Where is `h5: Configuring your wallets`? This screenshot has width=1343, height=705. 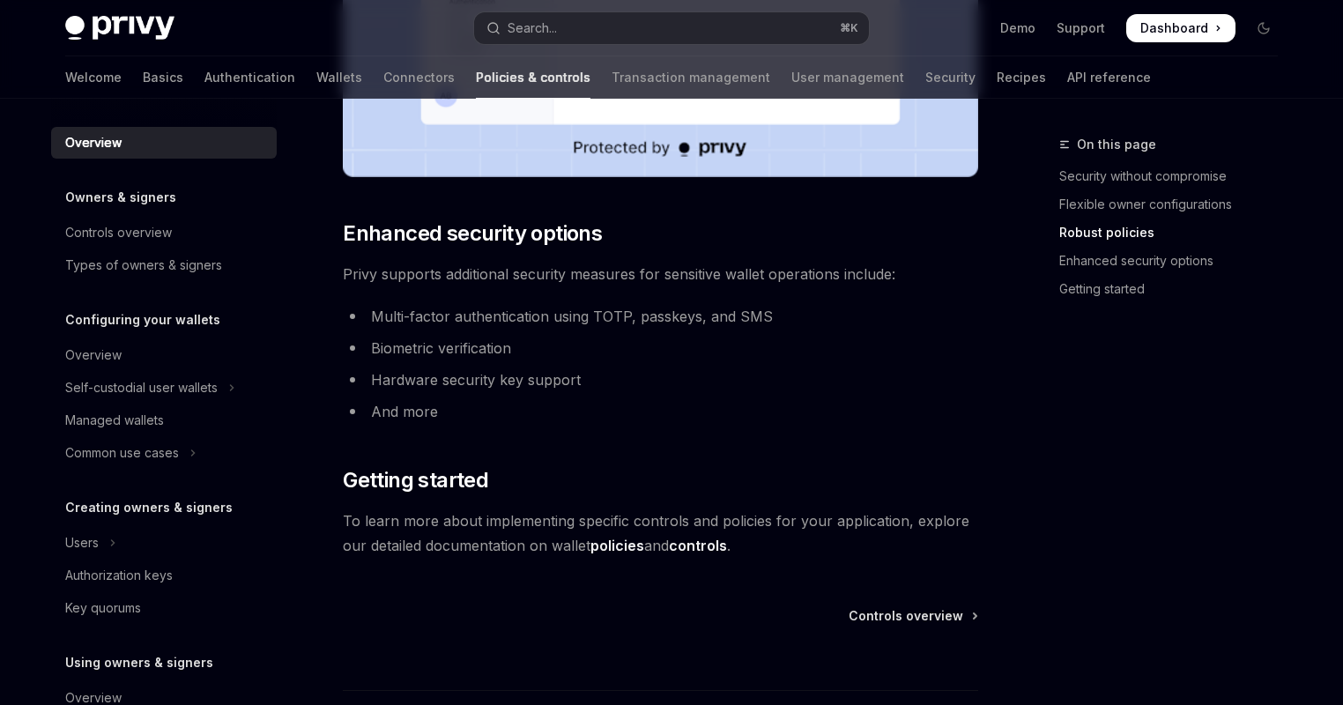
h5: Configuring your wallets is located at coordinates (143, 320).